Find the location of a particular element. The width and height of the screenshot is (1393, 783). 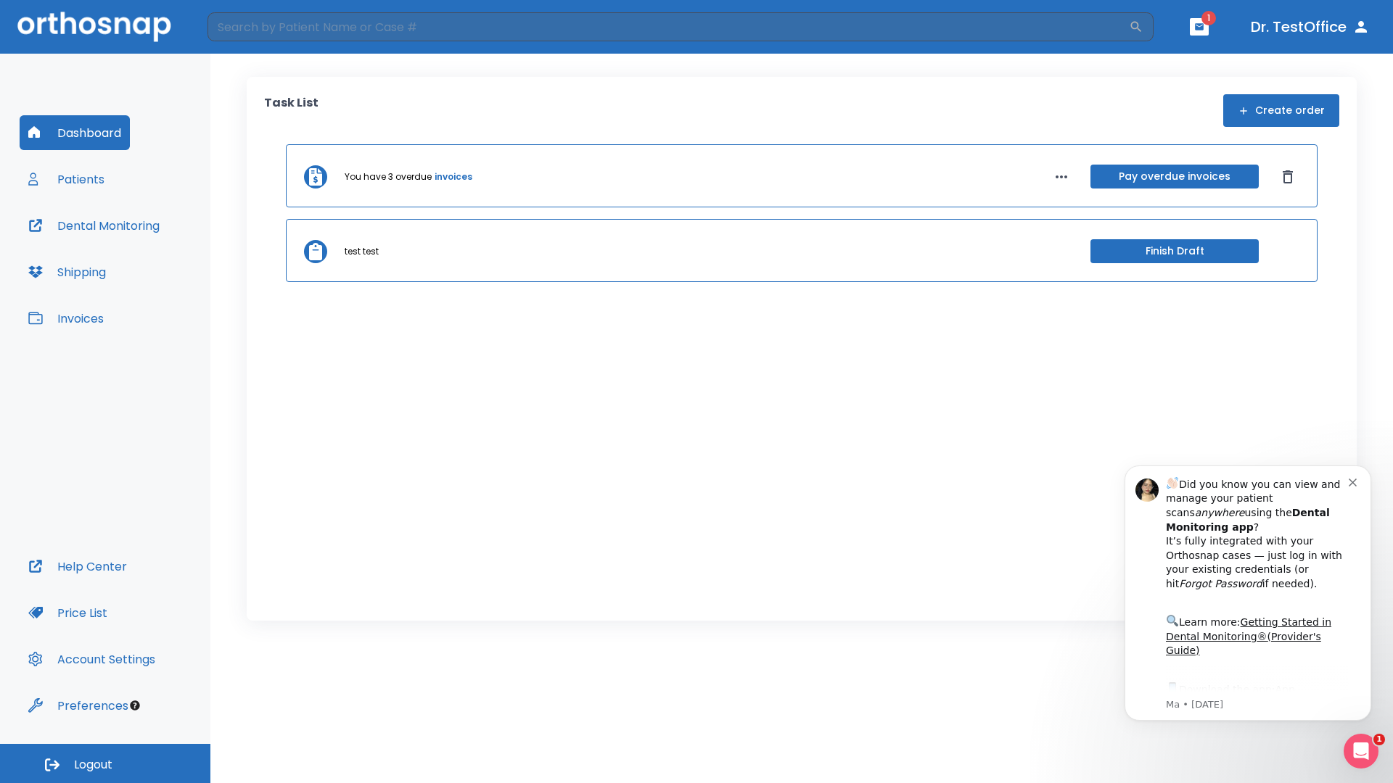

button: Preferences is located at coordinates (78, 706).